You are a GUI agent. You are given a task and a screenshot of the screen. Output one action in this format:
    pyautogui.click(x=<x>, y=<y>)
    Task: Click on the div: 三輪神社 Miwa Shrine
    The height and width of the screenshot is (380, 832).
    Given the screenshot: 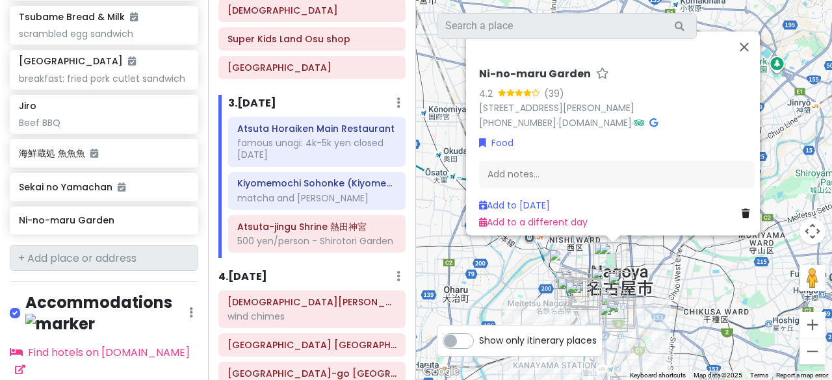 What is the action you would take?
    pyautogui.click(x=620, y=313)
    